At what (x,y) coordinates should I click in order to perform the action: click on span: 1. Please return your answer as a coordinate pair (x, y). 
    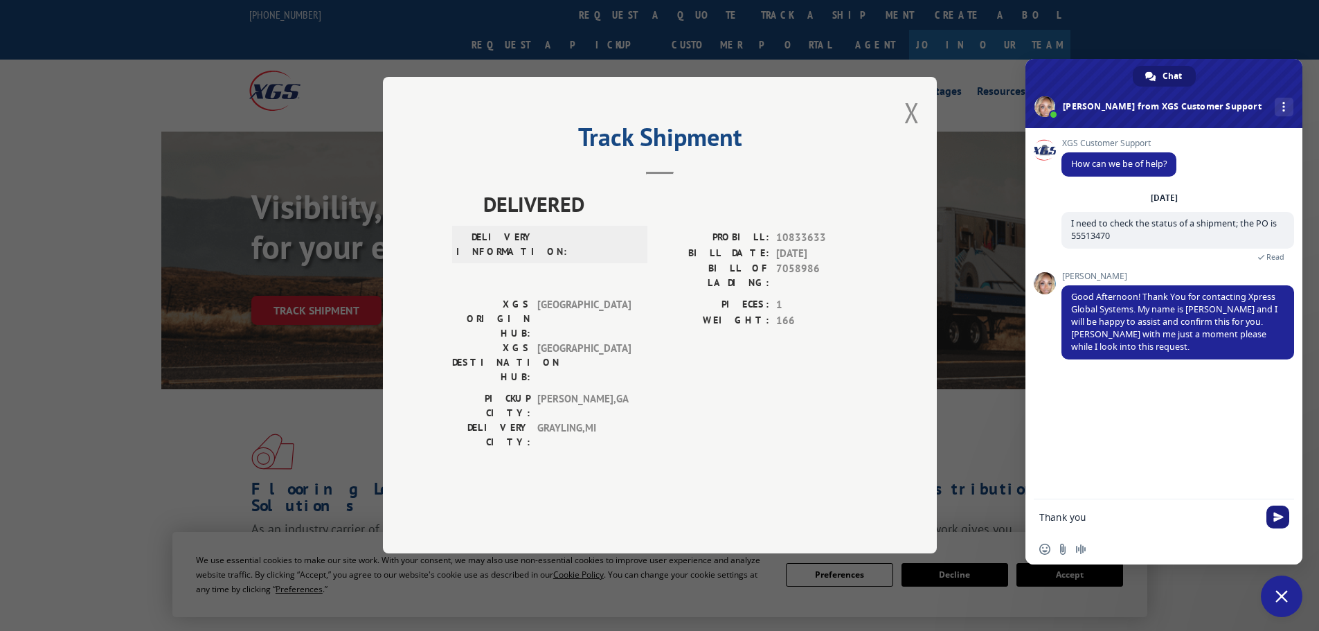
    Looking at the image, I should click on (822, 305).